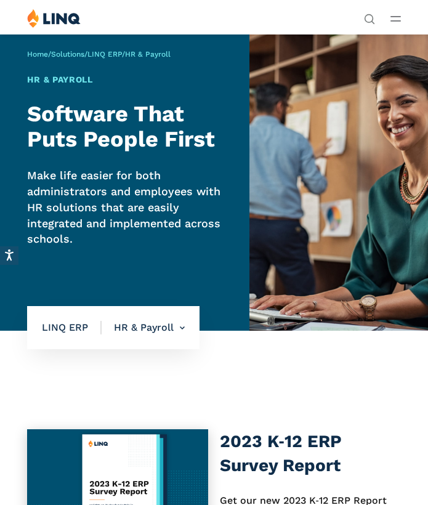 The image size is (428, 505). What do you see at coordinates (310, 454) in the screenshot?
I see `h3: 2023 K‑12 ERP Survey Report` at bounding box center [310, 454].